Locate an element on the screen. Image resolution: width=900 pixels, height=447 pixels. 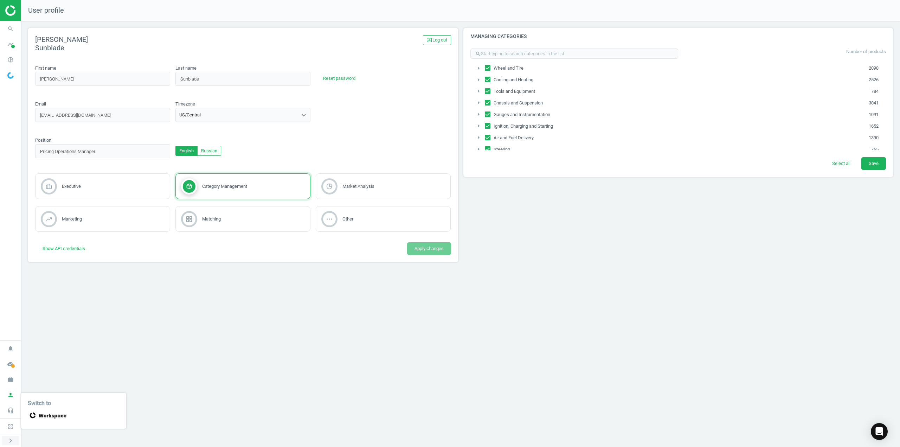
a: exit_to_appLog out is located at coordinates (437, 40).